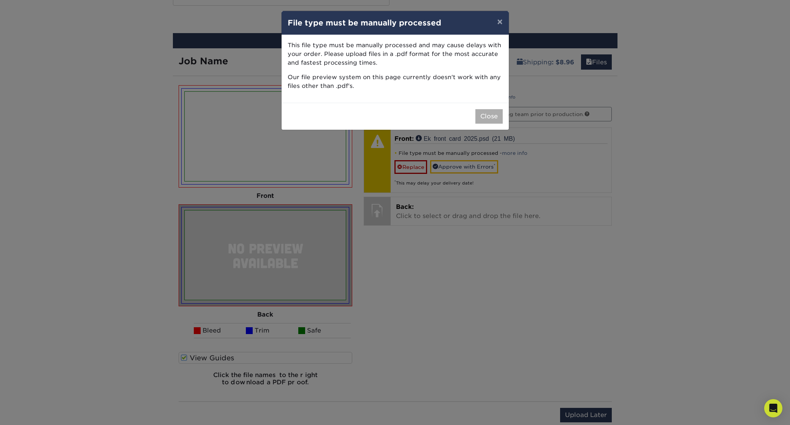 This screenshot has height=425, width=790. Describe the element at coordinates (773, 408) in the screenshot. I see `div: Open Intercom Messenger` at that location.